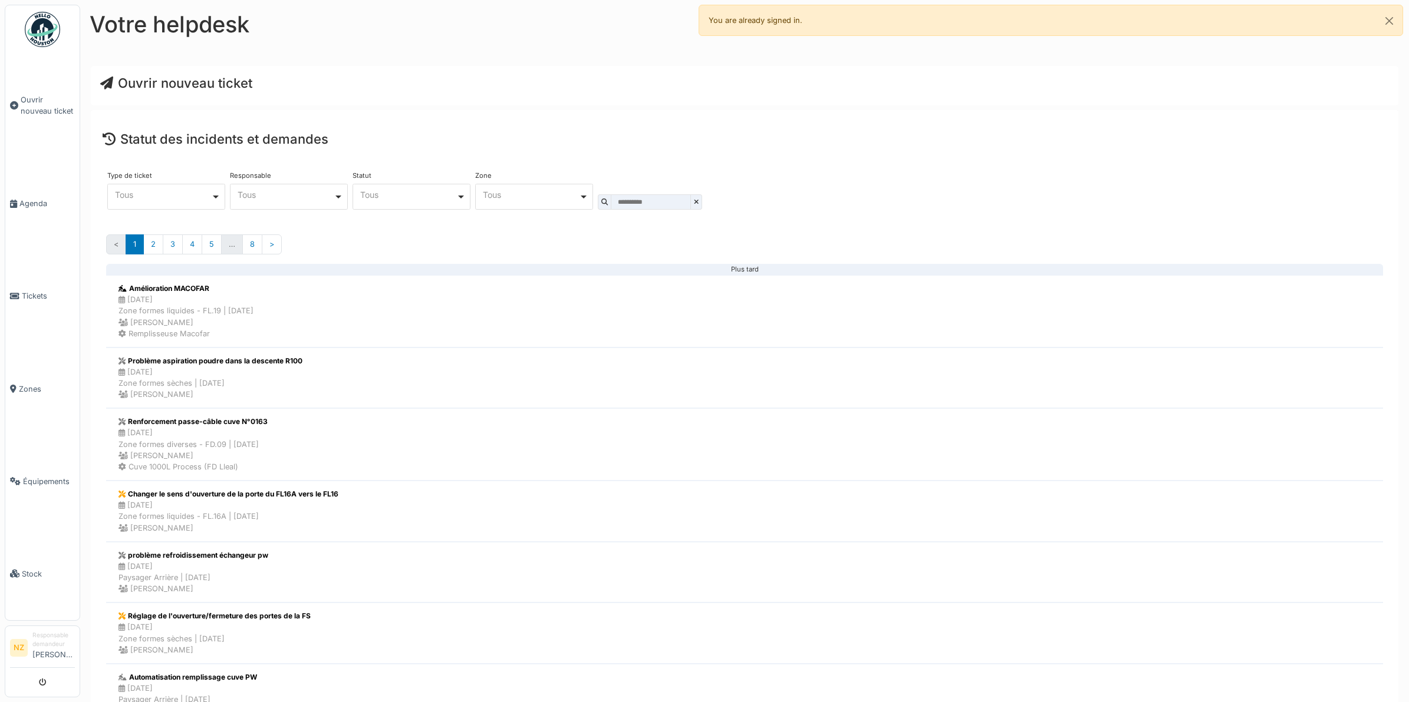  Describe the element at coordinates (47, 389) in the screenshot. I see `span: Zones` at that location.